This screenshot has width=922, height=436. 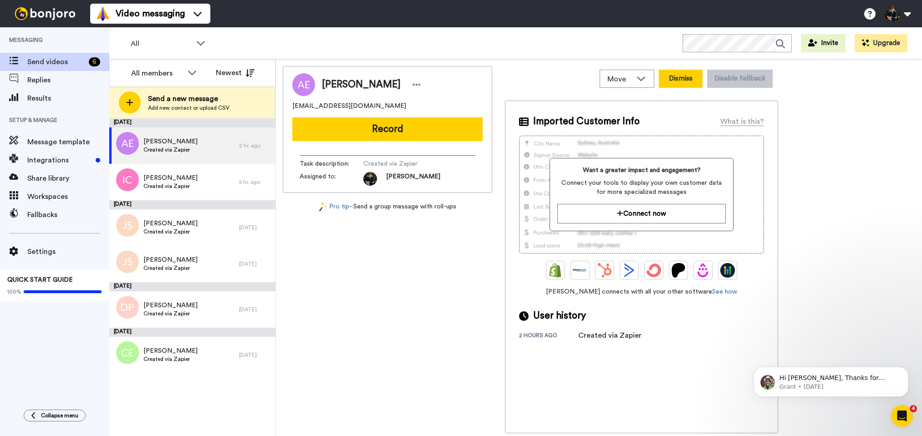 What do you see at coordinates (610, 336) in the screenshot?
I see `div: Created via Zapier` at bounding box center [610, 336].